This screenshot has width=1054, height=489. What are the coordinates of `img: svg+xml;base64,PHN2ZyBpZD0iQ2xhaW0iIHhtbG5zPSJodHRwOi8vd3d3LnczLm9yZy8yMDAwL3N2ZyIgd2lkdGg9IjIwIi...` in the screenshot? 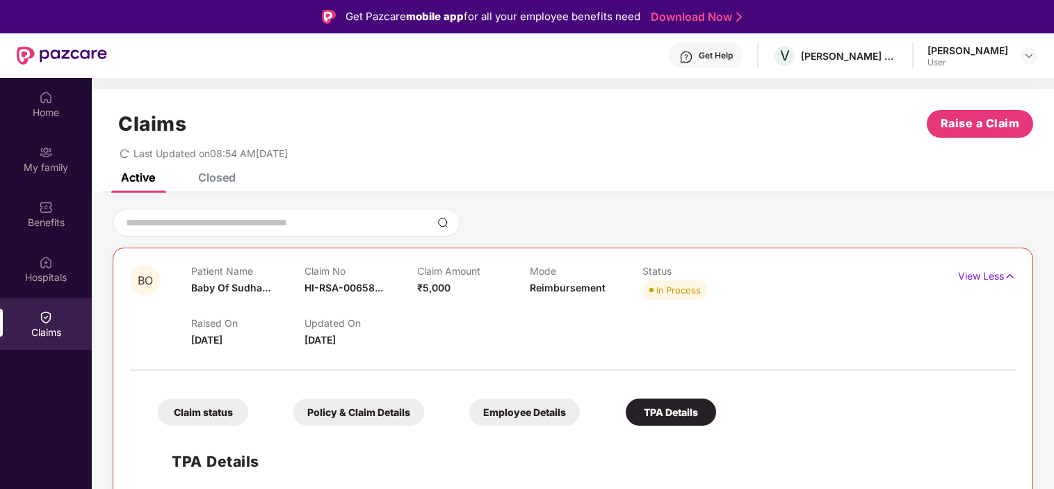 It's located at (46, 317).